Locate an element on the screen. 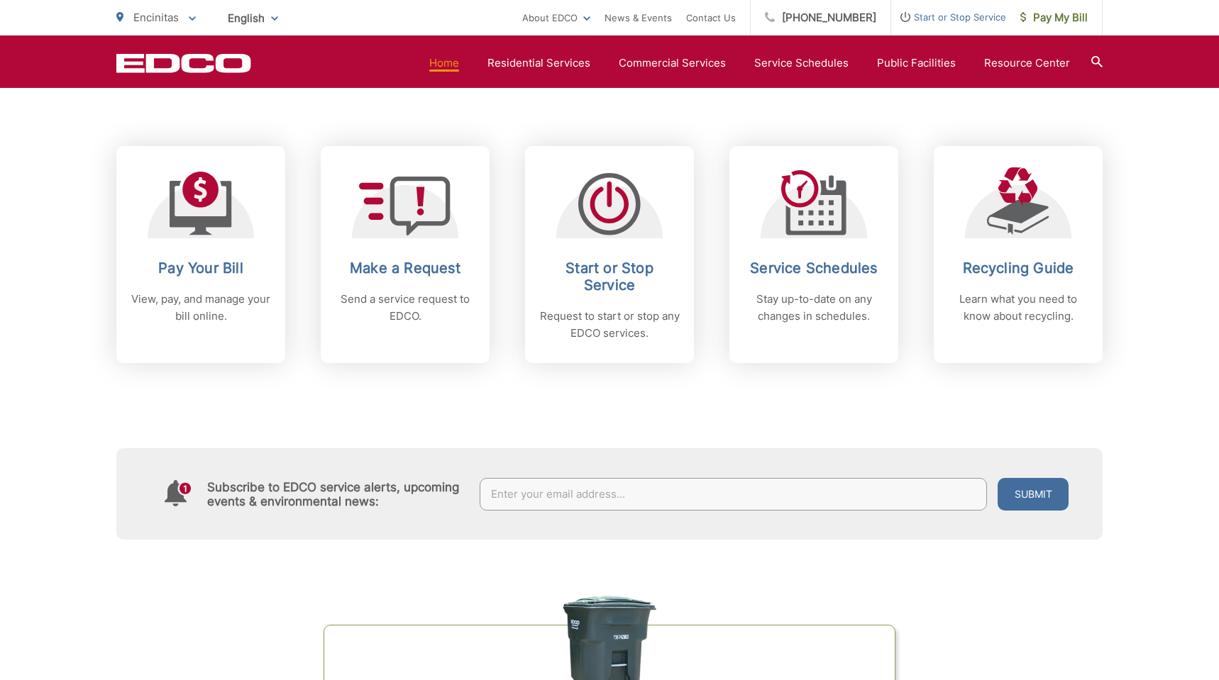 The image size is (1219, 680). span: Encinitas is located at coordinates (156, 17).